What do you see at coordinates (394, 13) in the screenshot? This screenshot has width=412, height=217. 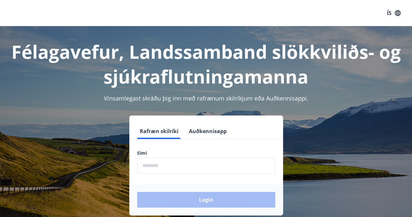 I see `button: ÍS` at bounding box center [394, 13].